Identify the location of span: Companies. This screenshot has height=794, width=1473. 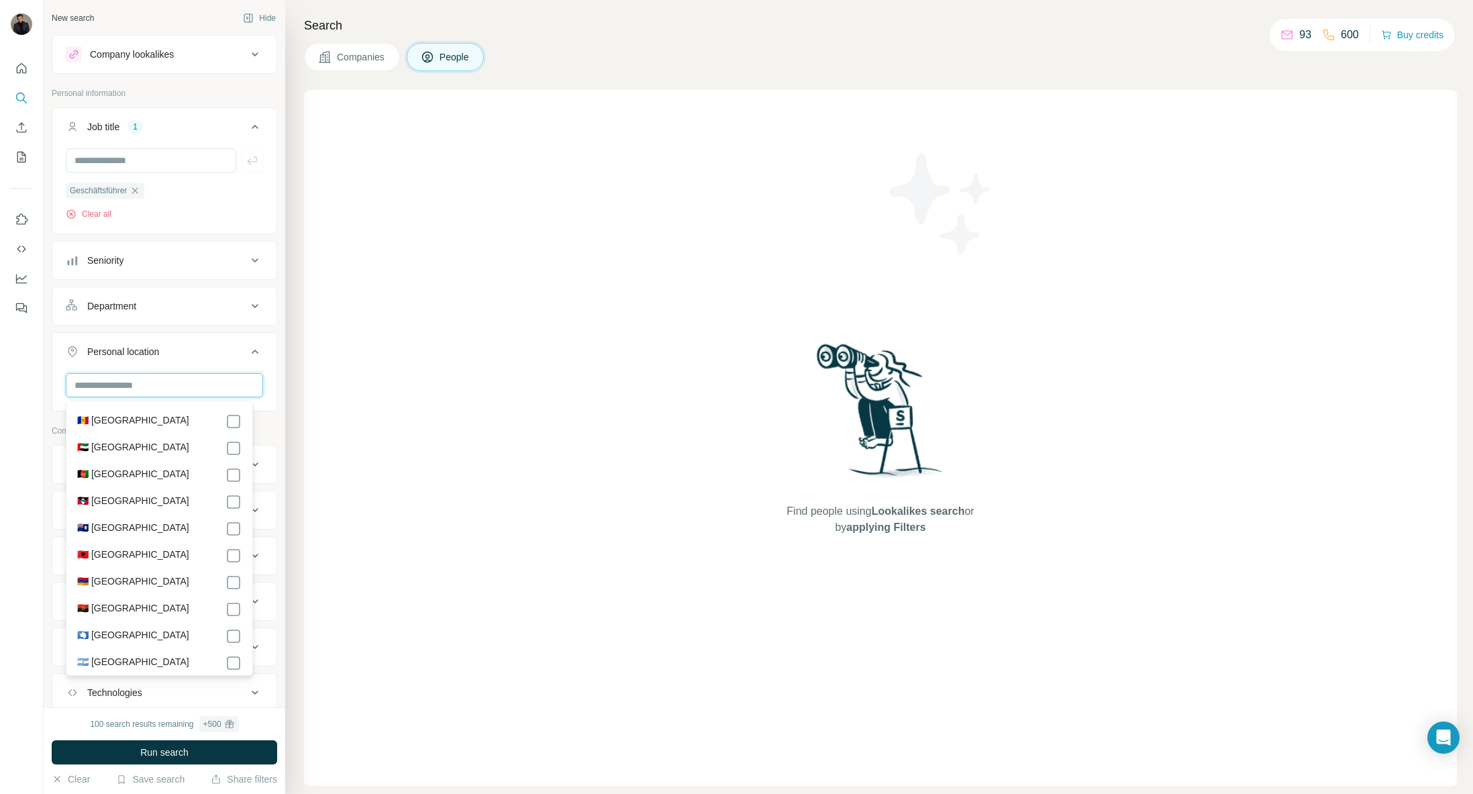
(361, 57).